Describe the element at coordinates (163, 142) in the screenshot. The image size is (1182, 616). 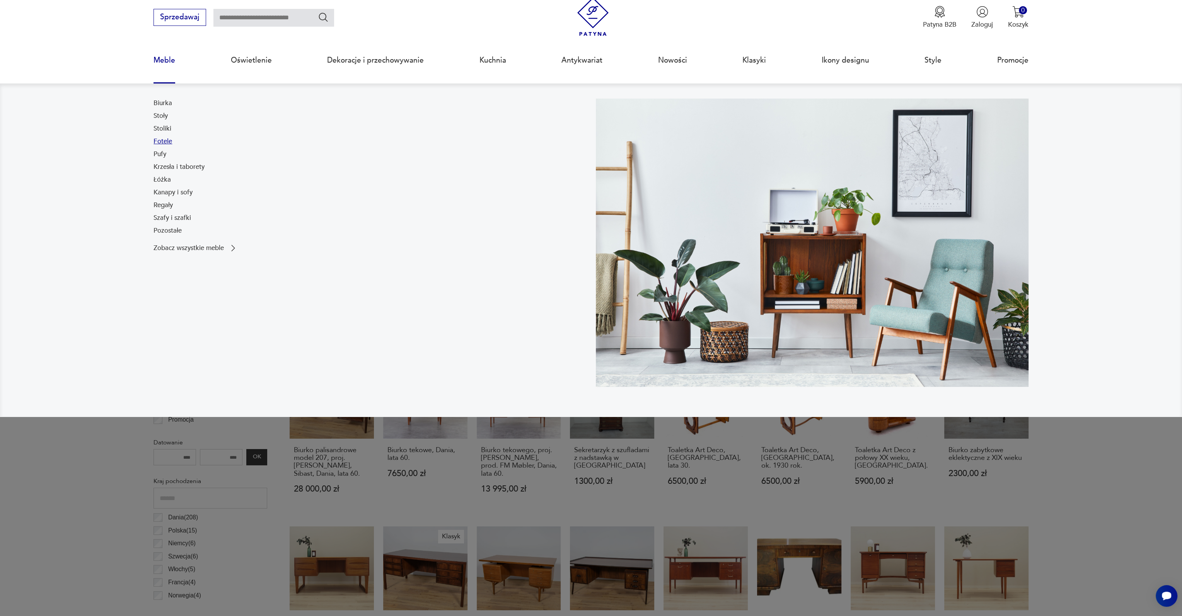
I see `a: Fotele` at that location.